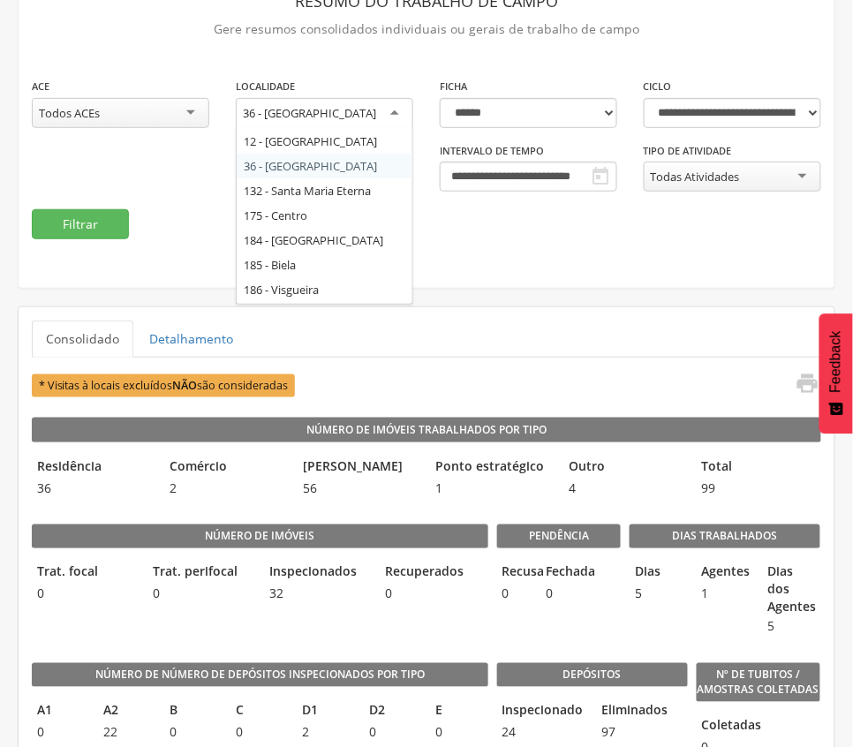  I want to click on div: Todos ACEs, so click(69, 113).